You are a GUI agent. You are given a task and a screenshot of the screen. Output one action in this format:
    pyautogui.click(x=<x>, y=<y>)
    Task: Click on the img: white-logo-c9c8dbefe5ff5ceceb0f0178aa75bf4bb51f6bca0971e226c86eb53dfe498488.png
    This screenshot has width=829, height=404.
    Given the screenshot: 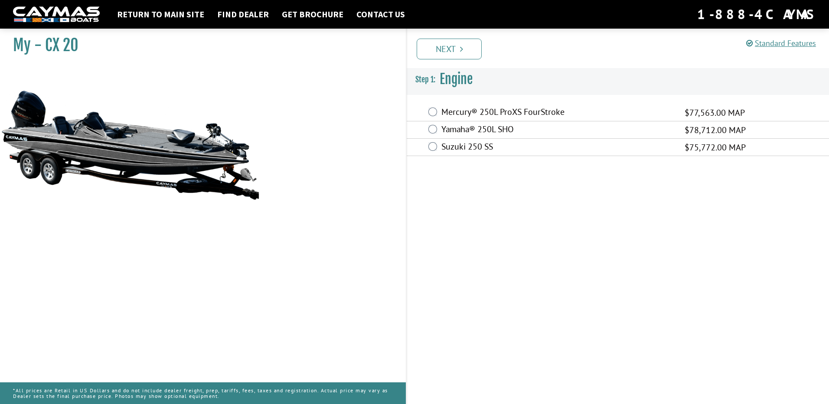 What is the action you would take?
    pyautogui.click(x=56, y=14)
    